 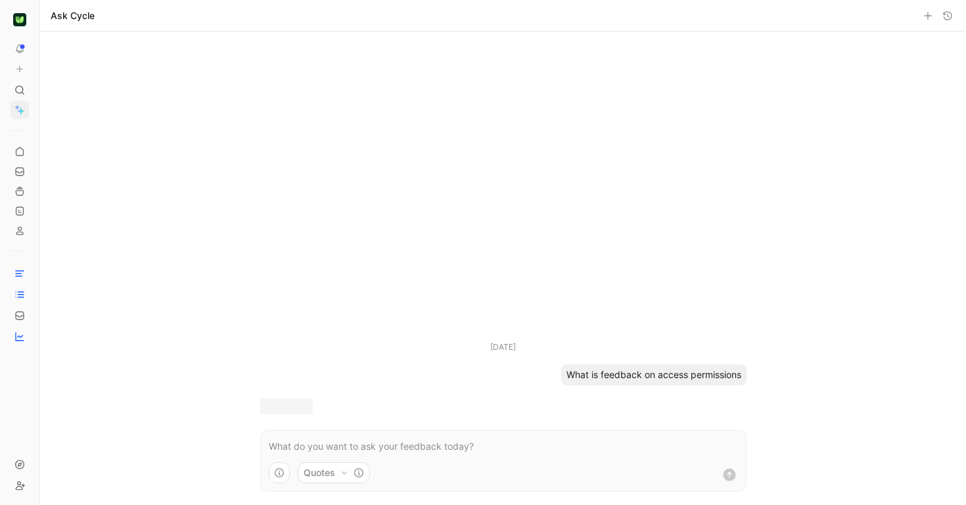 I want to click on div: What is feedback on access permissions, so click(x=654, y=375).